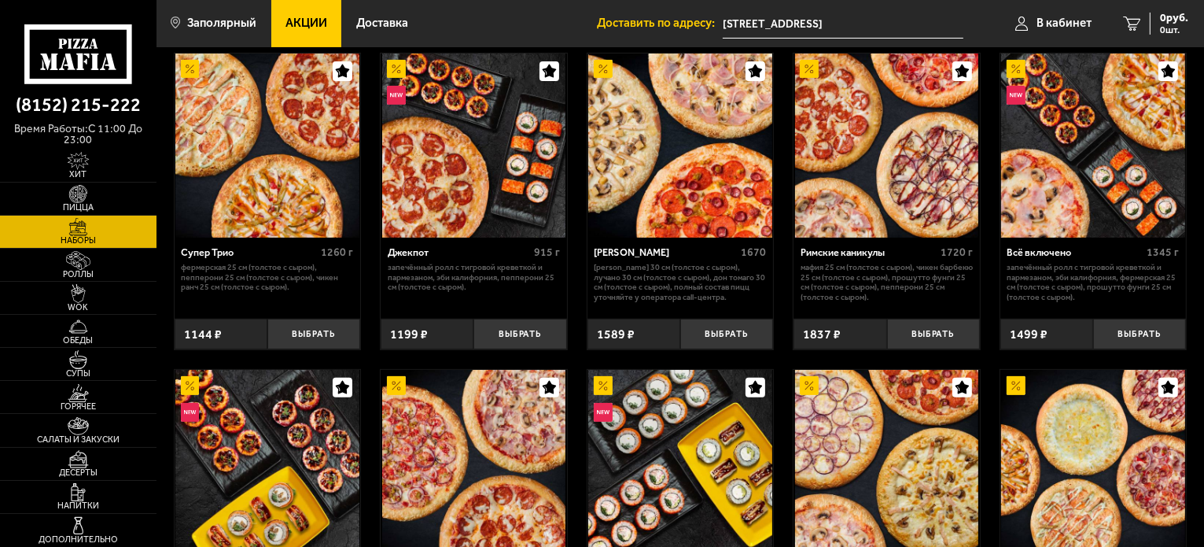 The height and width of the screenshot is (547, 1204). Describe the element at coordinates (249, 252) in the screenshot. I see `div: Супер Трио` at that location.